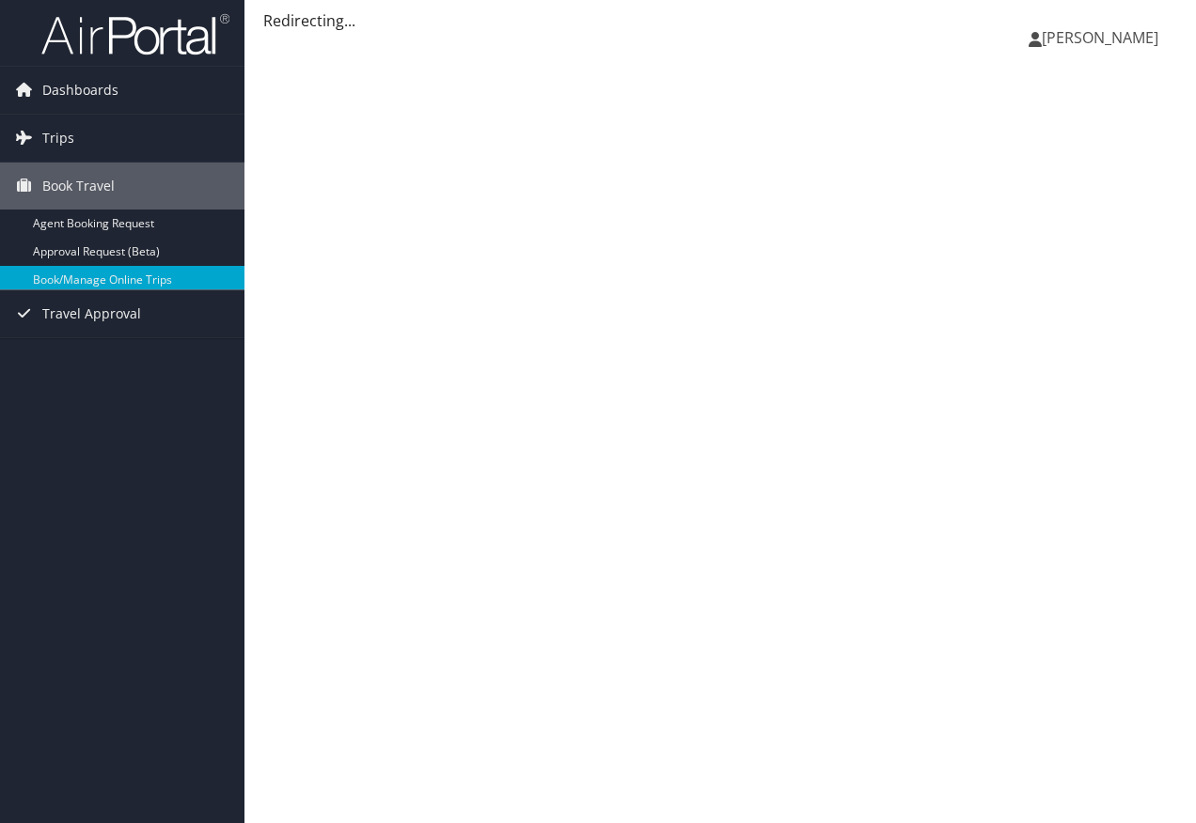  Describe the element at coordinates (720, 21) in the screenshot. I see `div: Redirecting...` at that location.